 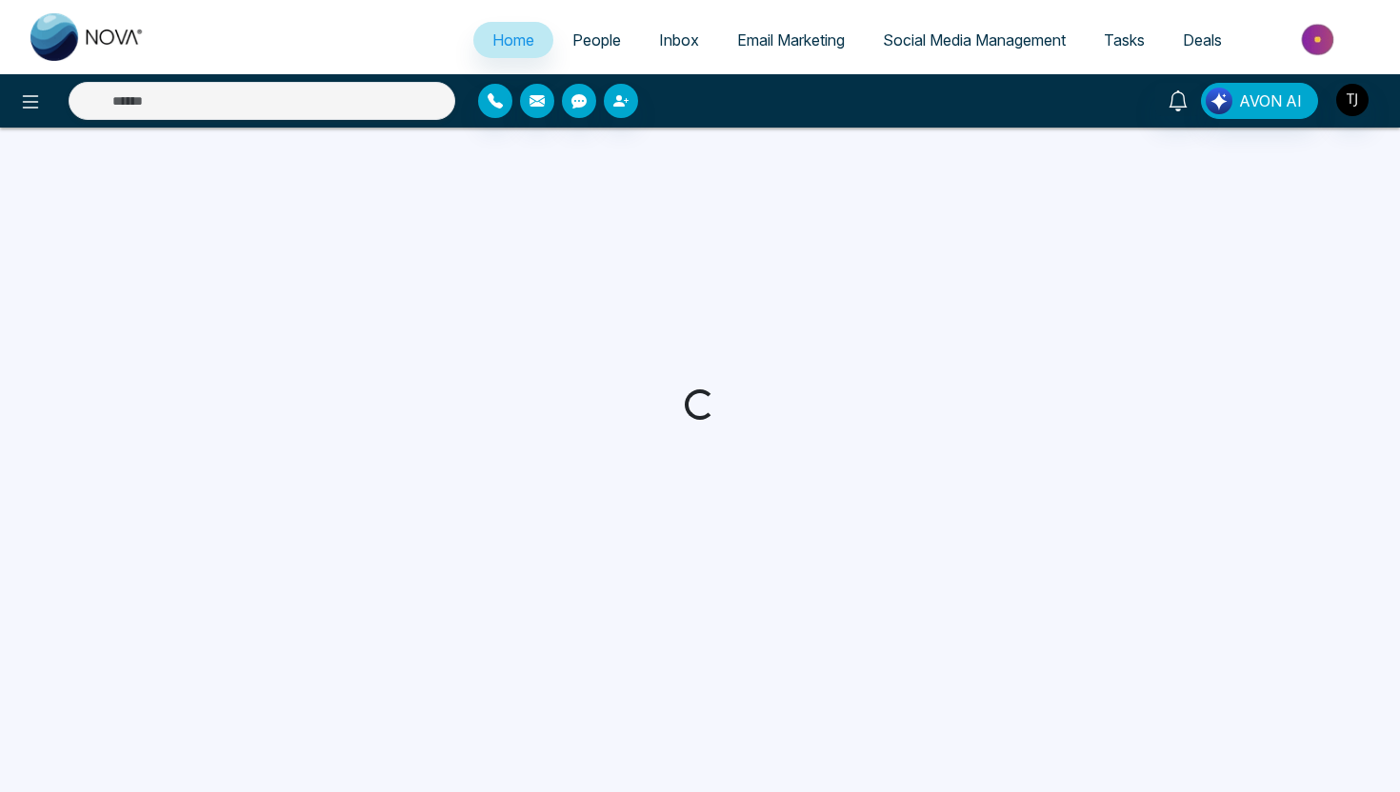 What do you see at coordinates (1202, 40) in the screenshot?
I see `span: Deals` at bounding box center [1202, 40].